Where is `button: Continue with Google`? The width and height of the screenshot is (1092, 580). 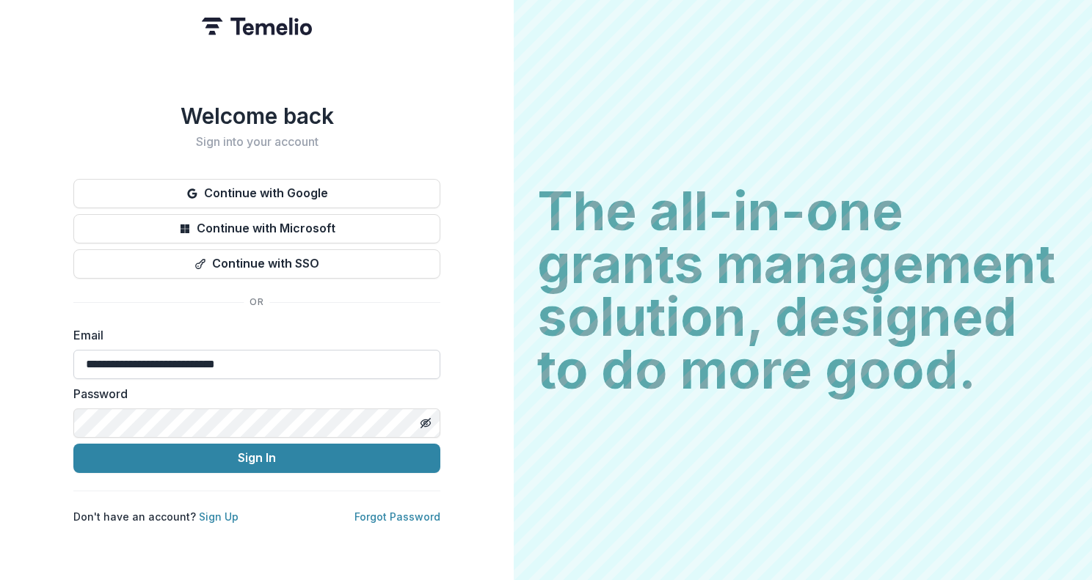 button: Continue with Google is located at coordinates (257, 194).